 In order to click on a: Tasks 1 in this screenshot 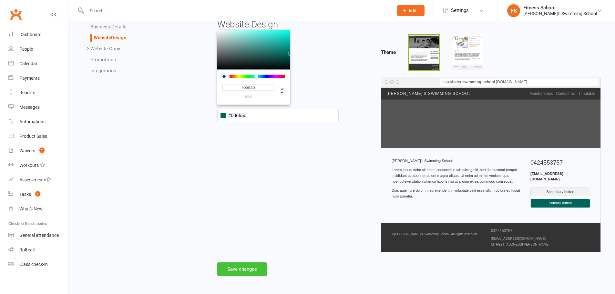, I will do `click(38, 194)`.